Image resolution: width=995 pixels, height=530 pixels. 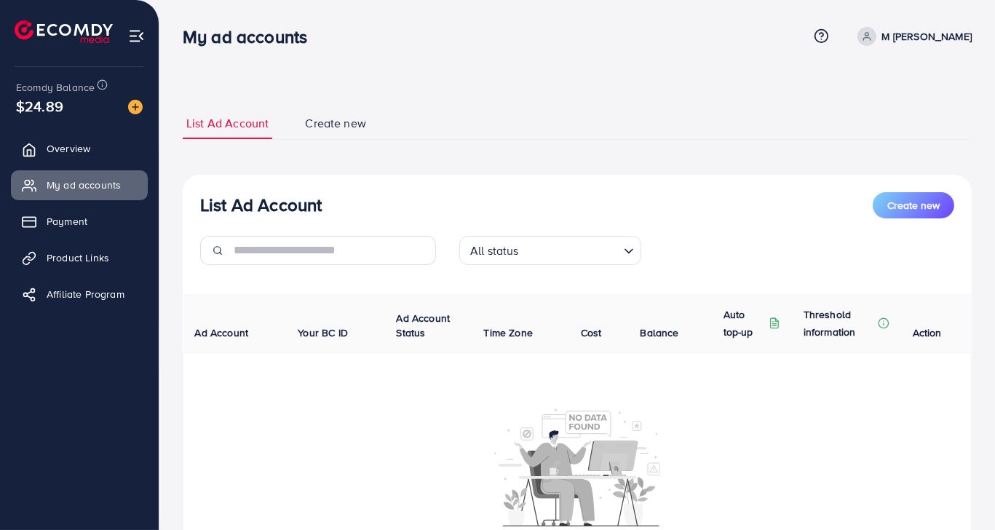 What do you see at coordinates (494, 250) in the screenshot?
I see `span: All status` at bounding box center [494, 250].